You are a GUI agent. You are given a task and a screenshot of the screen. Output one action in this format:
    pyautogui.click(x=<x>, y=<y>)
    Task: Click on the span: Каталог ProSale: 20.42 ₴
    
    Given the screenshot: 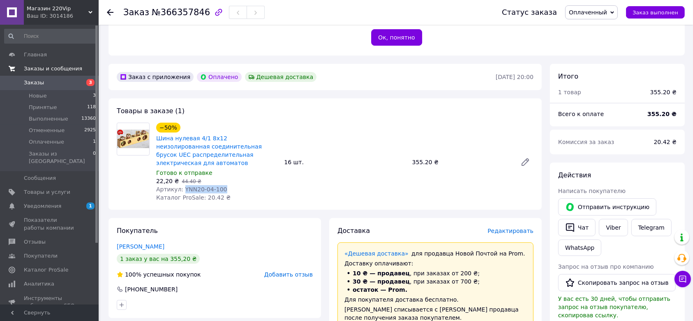 What is the action you would take?
    pyautogui.click(x=193, y=197)
    